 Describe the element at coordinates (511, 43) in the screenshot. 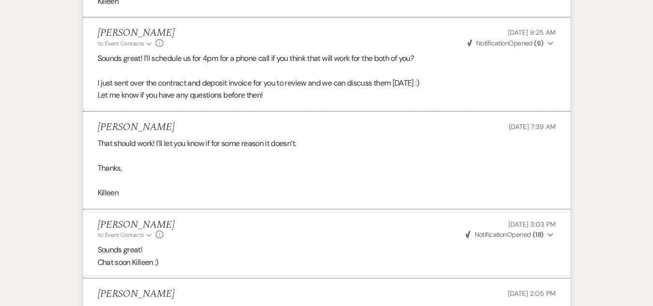

I see `button: NotificationOpened (6)` at that location.